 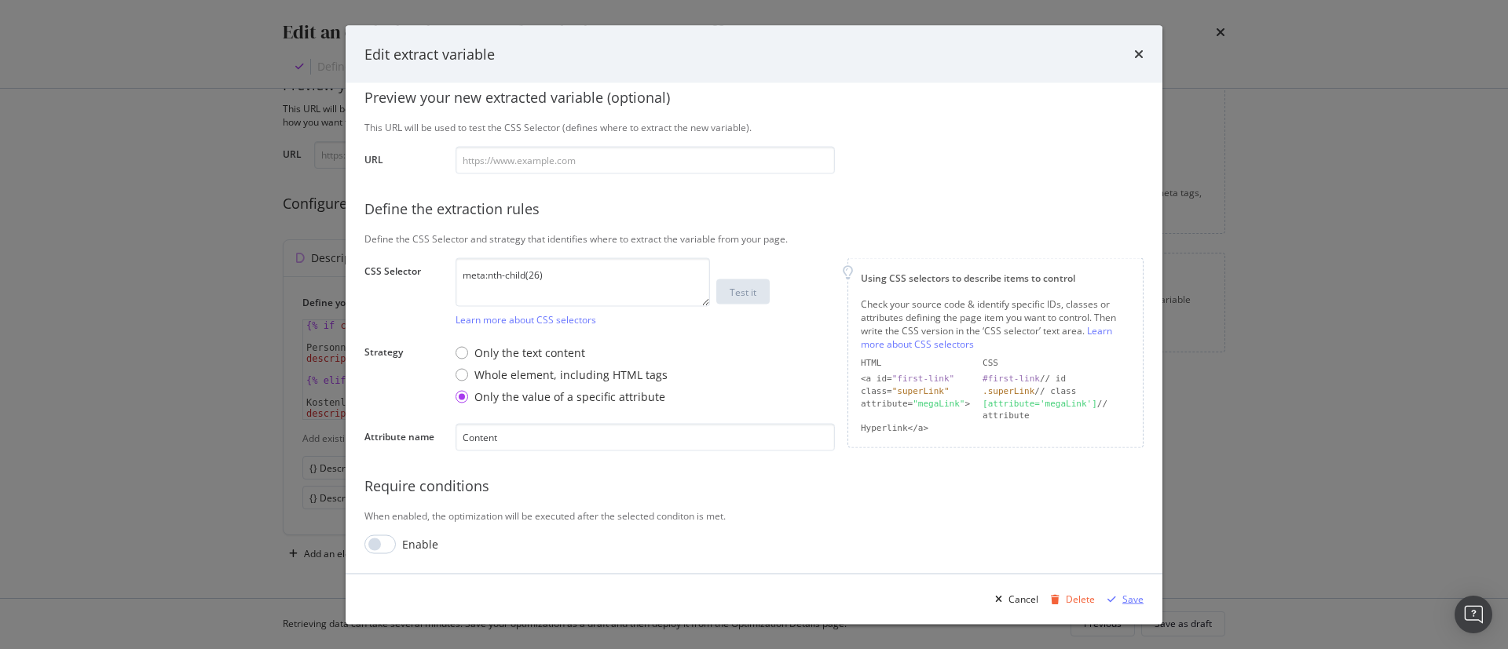 I want to click on div: This URL will be used to test the CSS Selector (defines where to extract the new variable)., so click(x=754, y=126).